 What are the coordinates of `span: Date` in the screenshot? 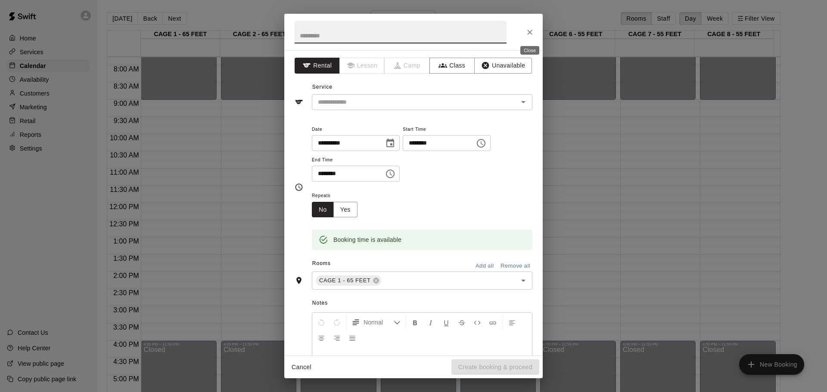 It's located at (356, 130).